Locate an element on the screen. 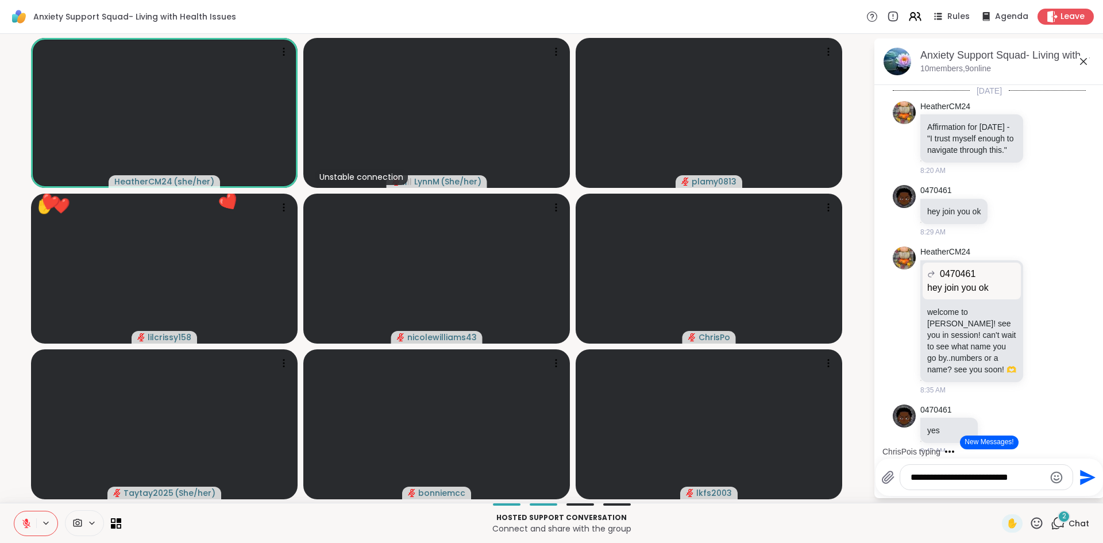 This screenshot has height=543, width=1103. span: LynnM is located at coordinates (427, 181).